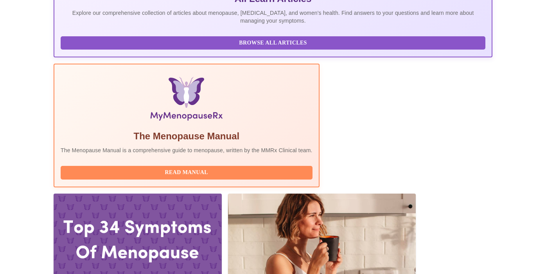 This screenshot has height=274, width=546. I want to click on button: Browse All Articles, so click(273, 43).